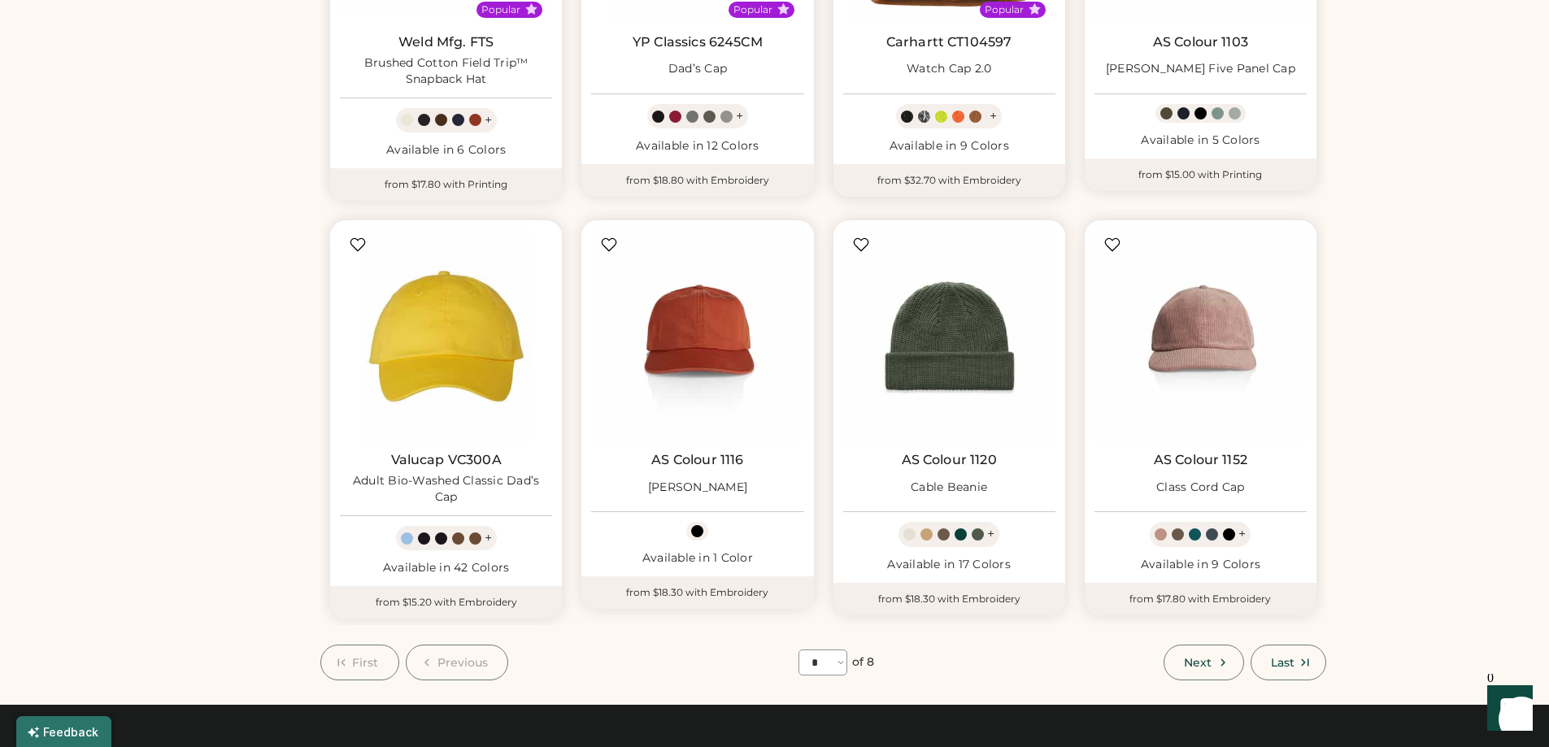 The height and width of the screenshot is (747, 1549). What do you see at coordinates (697, 336) in the screenshot?
I see `img: AS Colour 1116 James Cap` at bounding box center [697, 336].